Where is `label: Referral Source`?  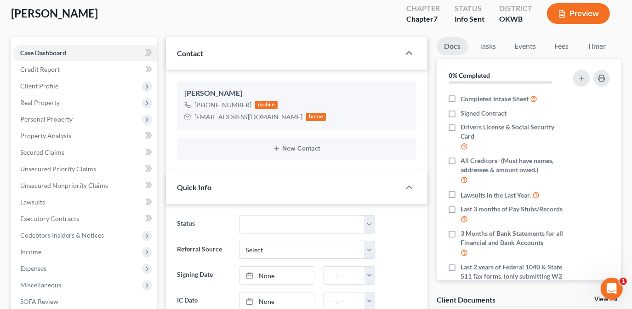 label: Referral Source is located at coordinates (203, 250).